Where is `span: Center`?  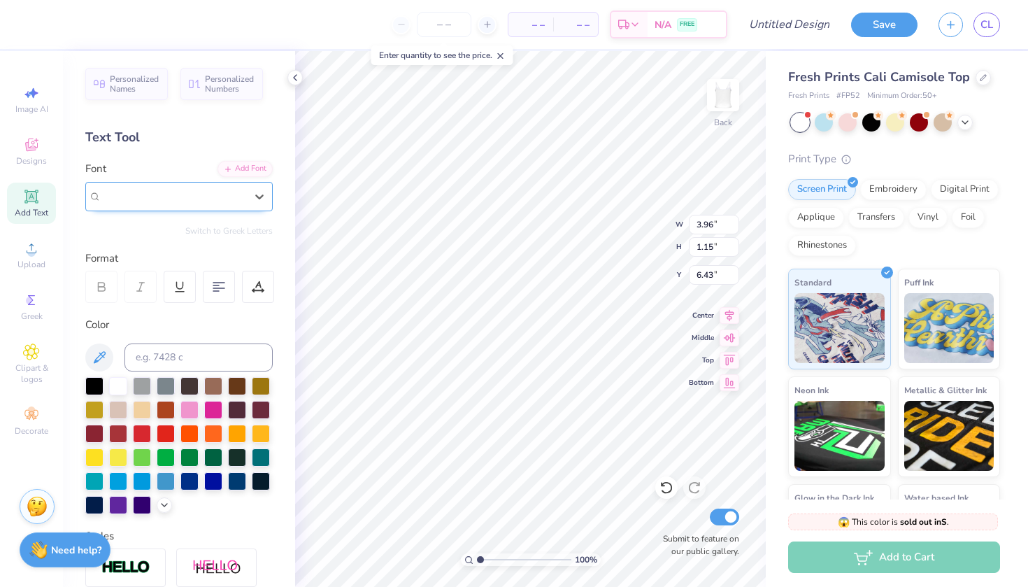
span: Center is located at coordinates (701, 315).